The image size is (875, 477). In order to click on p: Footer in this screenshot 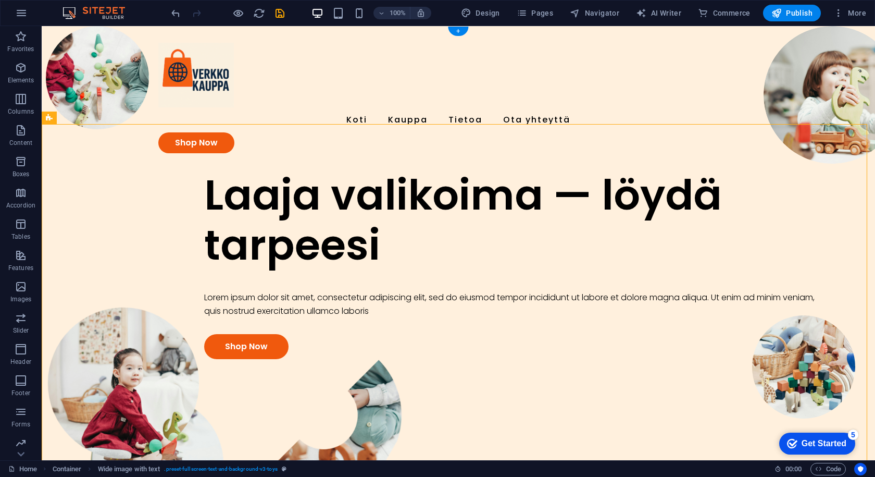, I will do `click(21, 393)`.